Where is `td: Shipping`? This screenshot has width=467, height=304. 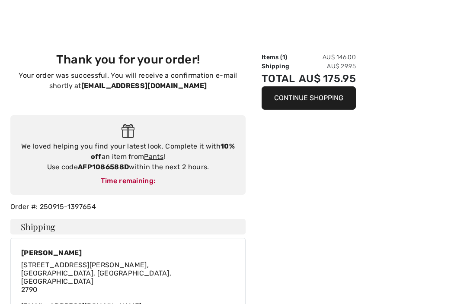
td: Shipping is located at coordinates (279, 66).